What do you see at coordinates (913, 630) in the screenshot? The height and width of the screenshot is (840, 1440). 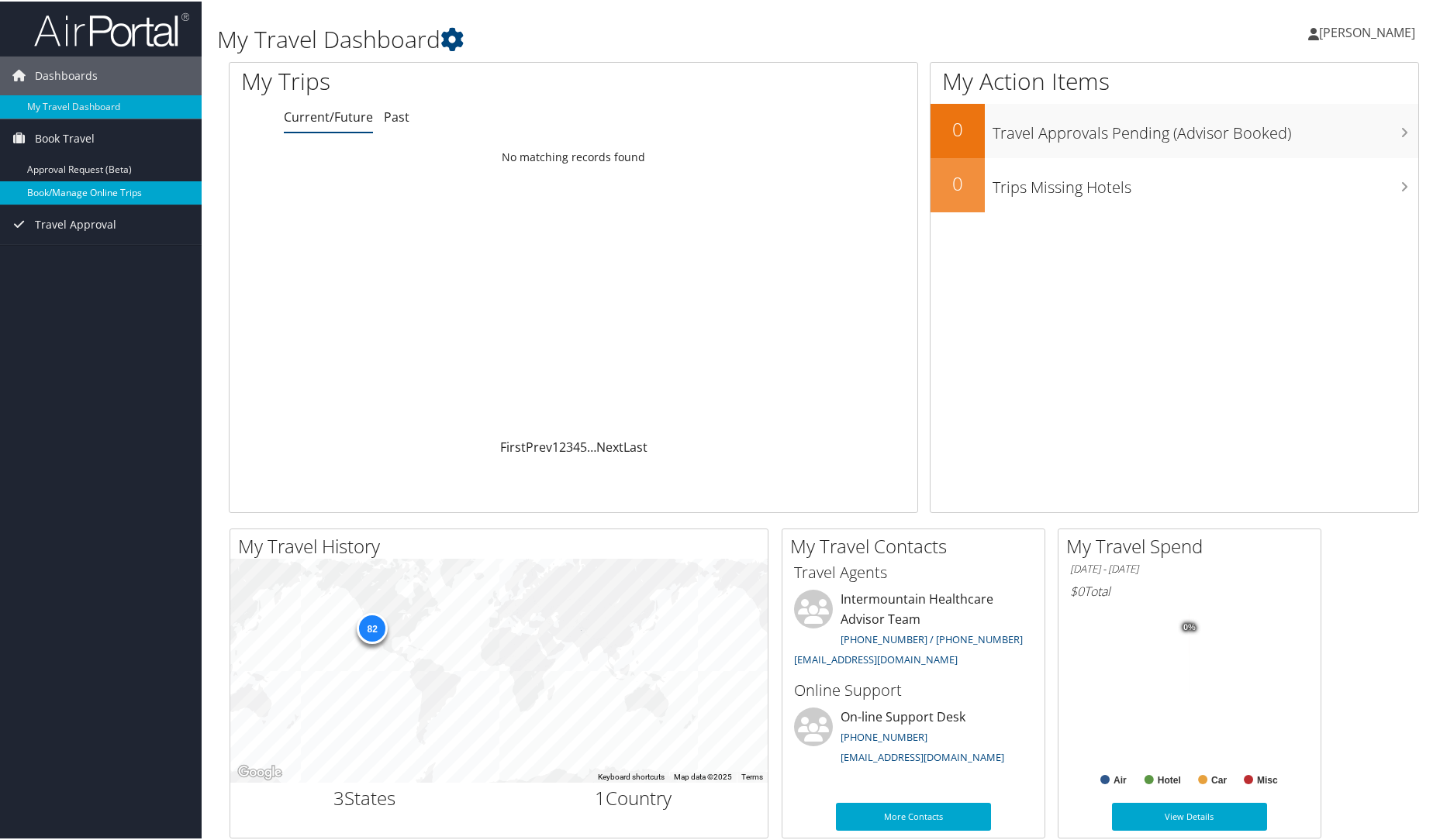 I see `li: Intermountain Healthcare Advisor Team` at bounding box center [913, 630].